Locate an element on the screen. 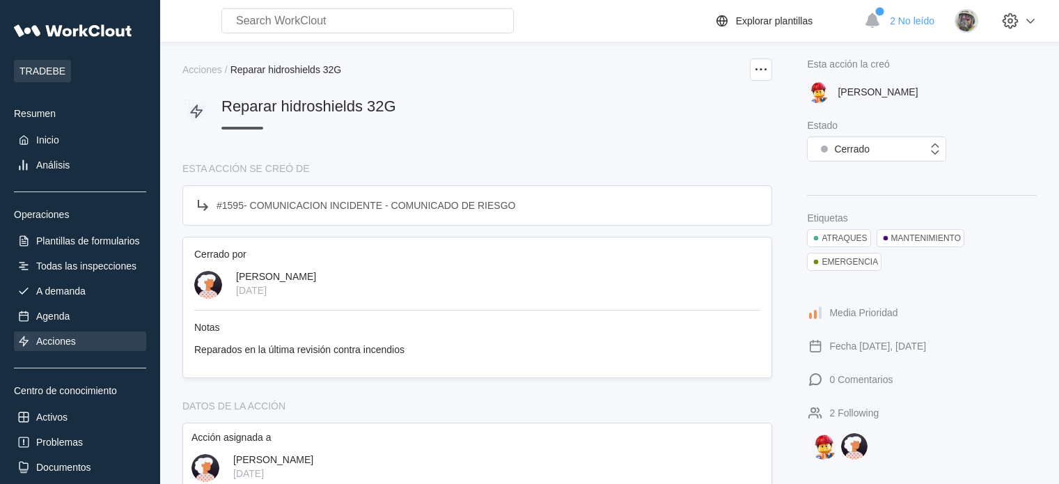 The height and width of the screenshot is (484, 1059). div: Centro de conocimiento is located at coordinates (80, 391).